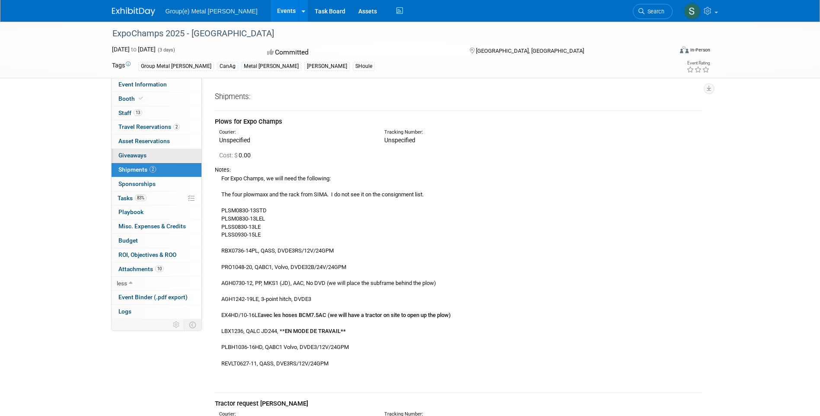 The width and height of the screenshot is (820, 416). I want to click on div: Shipments:, so click(458, 98).